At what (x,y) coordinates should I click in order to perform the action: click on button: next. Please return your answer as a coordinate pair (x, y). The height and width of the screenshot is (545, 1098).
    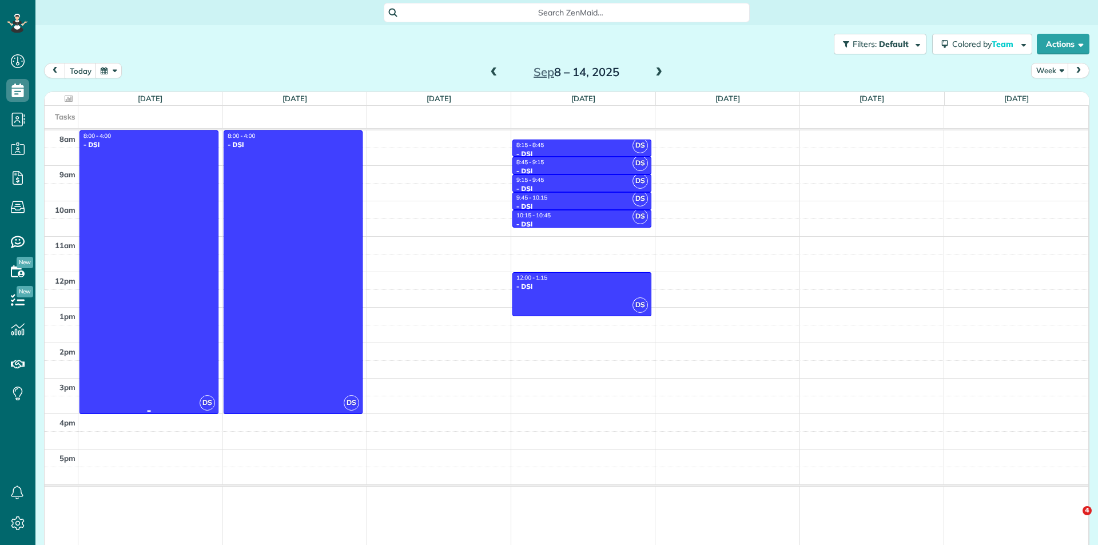
    Looking at the image, I should click on (1079, 70).